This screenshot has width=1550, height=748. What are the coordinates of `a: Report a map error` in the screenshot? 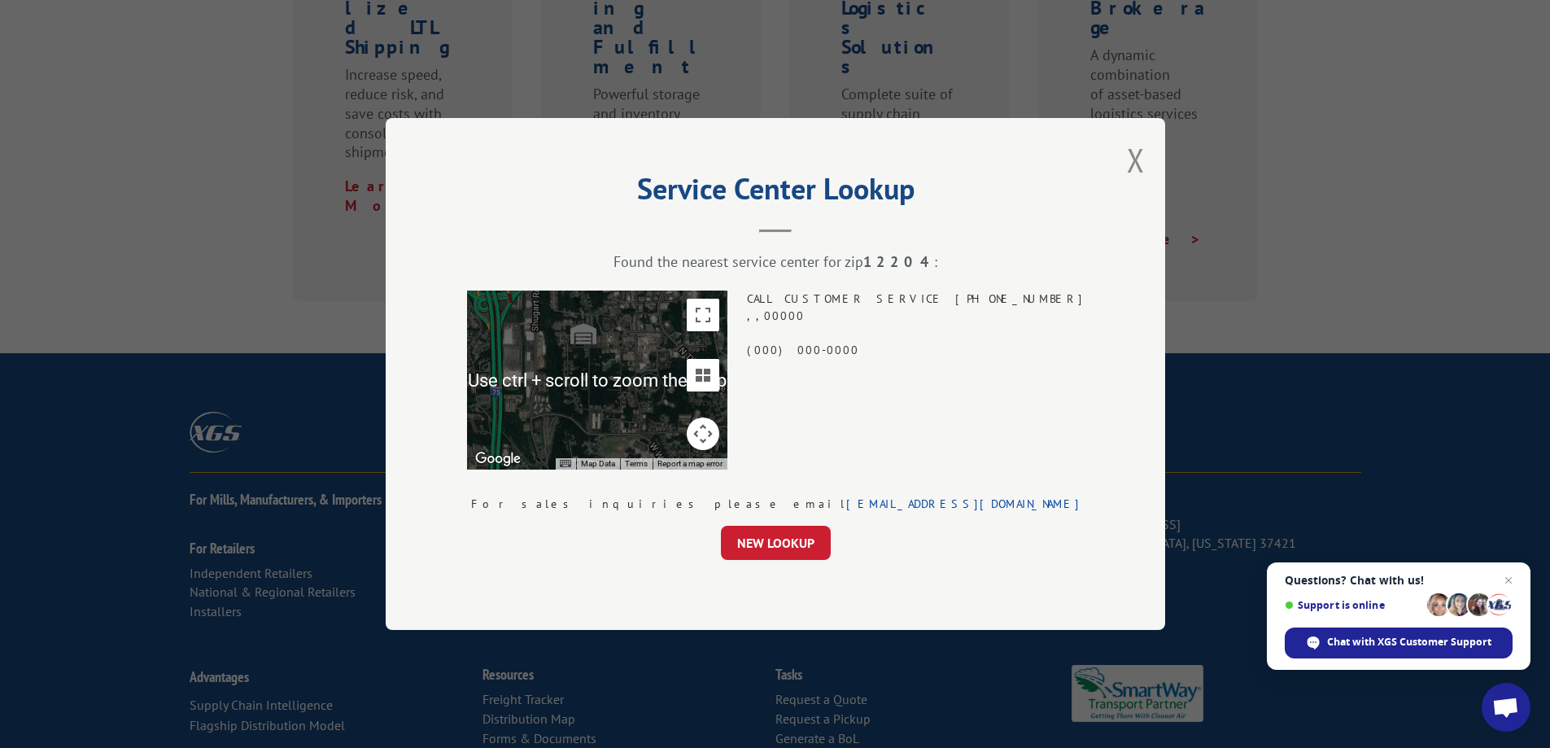 It's located at (690, 463).